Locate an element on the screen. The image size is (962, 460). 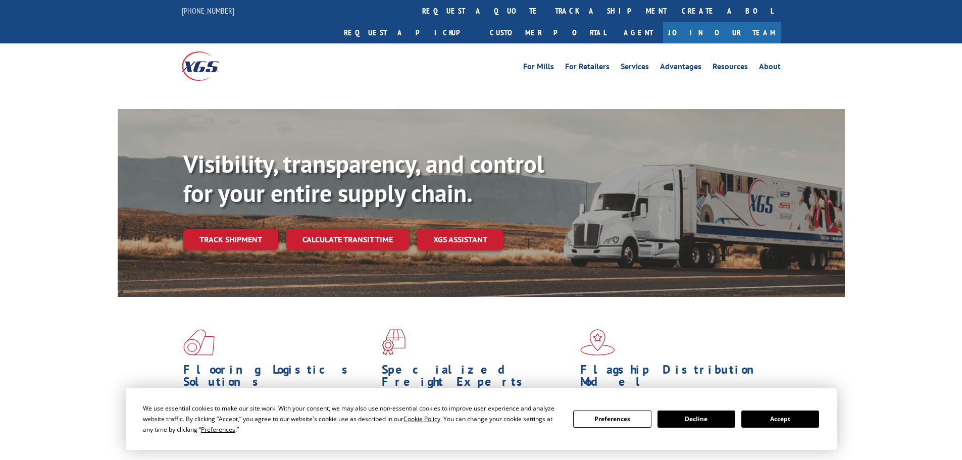
button: Decline is located at coordinates (696, 419).